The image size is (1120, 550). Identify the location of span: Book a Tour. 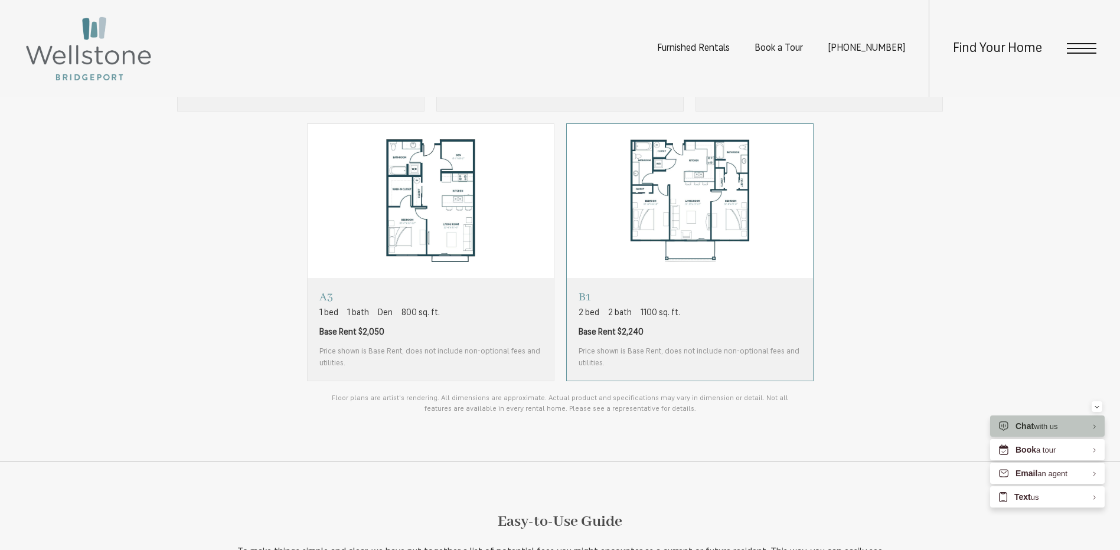
(778, 48).